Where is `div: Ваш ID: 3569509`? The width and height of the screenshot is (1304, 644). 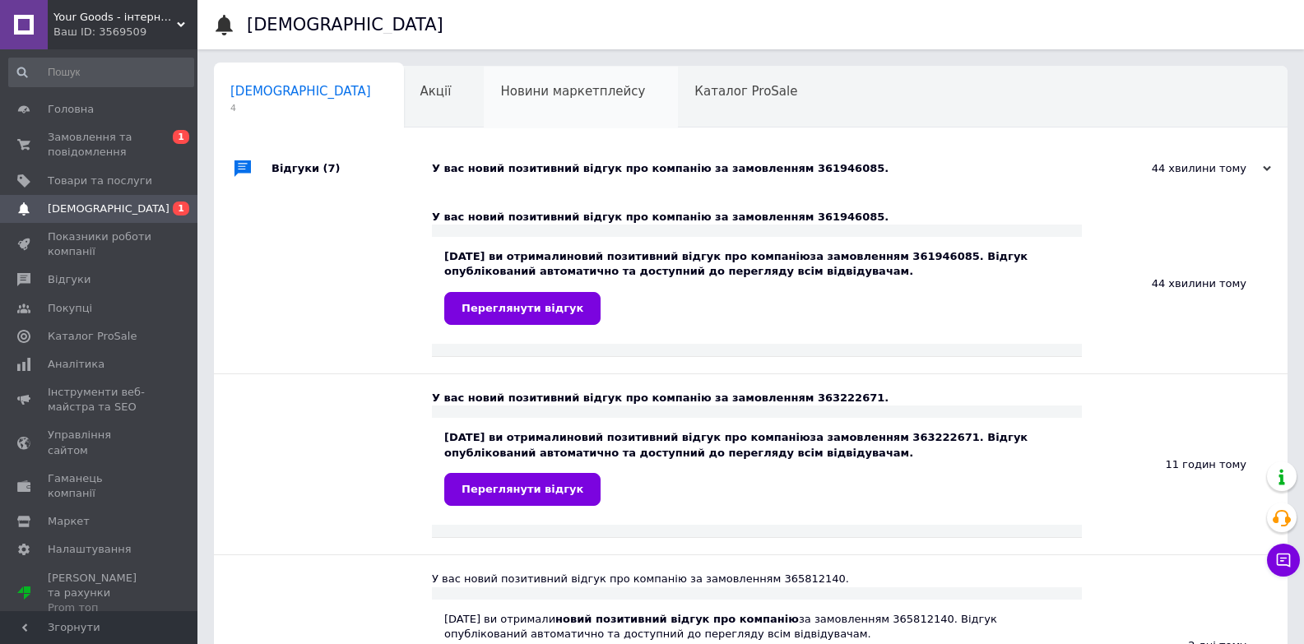 div: Ваш ID: 3569509 is located at coordinates (125, 32).